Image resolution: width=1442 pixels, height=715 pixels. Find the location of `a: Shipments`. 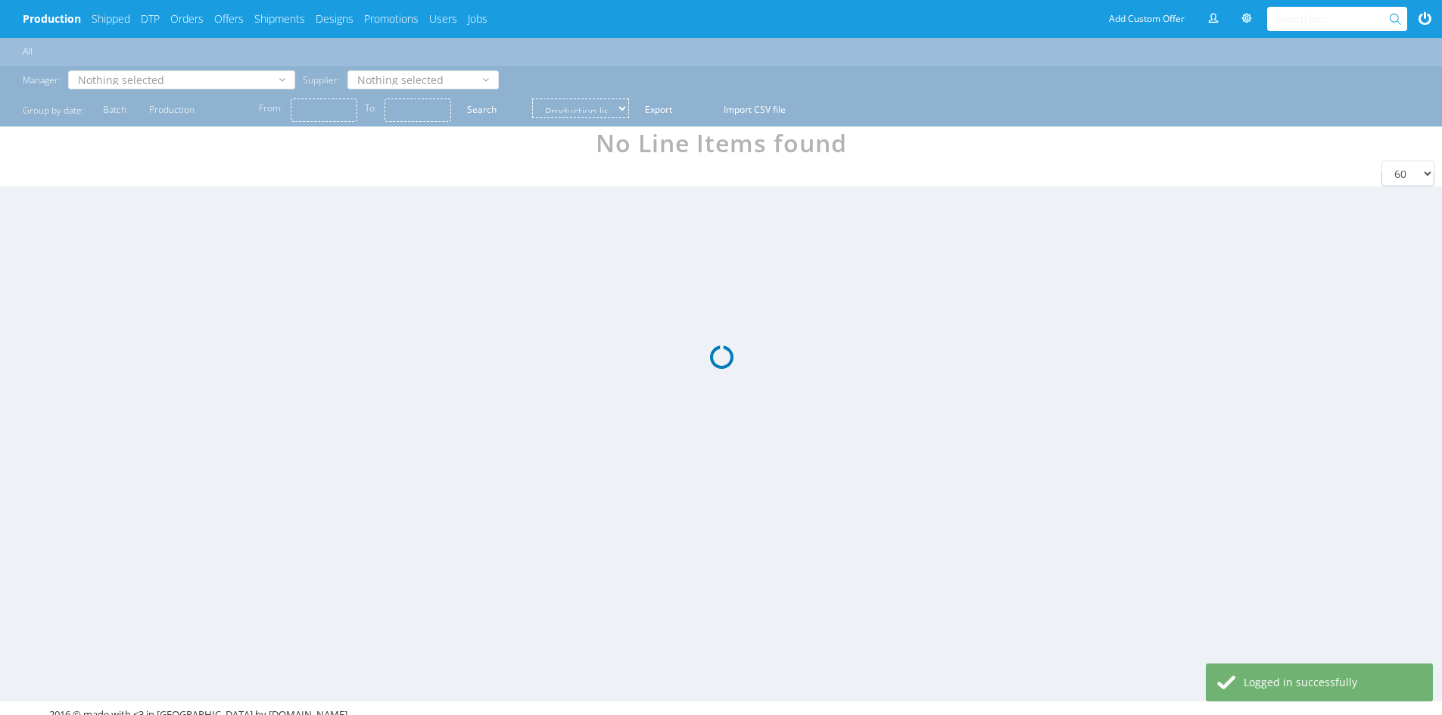

a: Shipments is located at coordinates (279, 19).